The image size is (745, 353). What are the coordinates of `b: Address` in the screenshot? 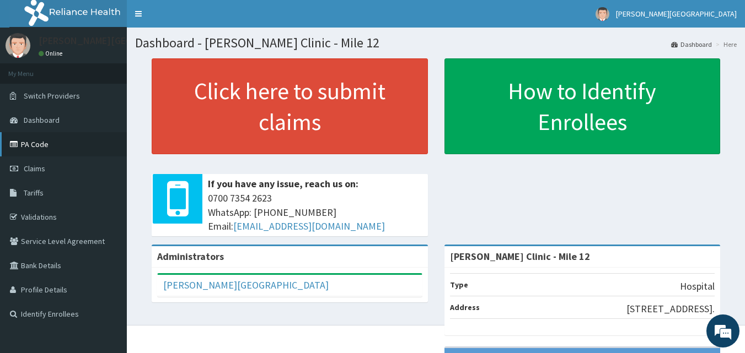 It's located at (465, 308).